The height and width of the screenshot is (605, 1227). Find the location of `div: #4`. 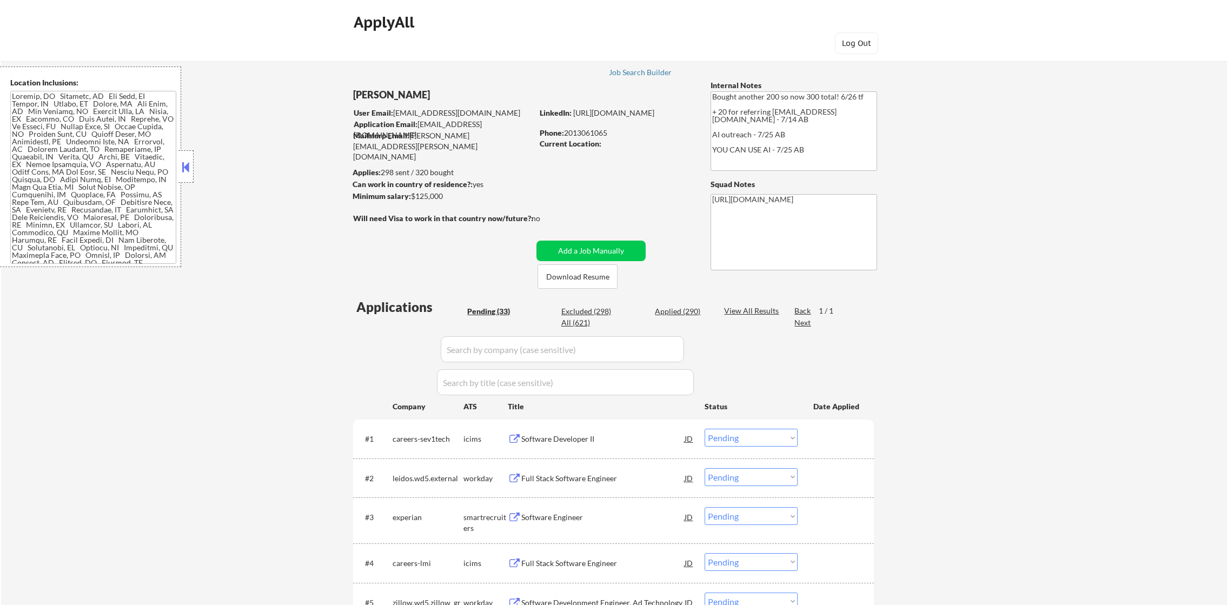

div: #4 is located at coordinates (374, 563).